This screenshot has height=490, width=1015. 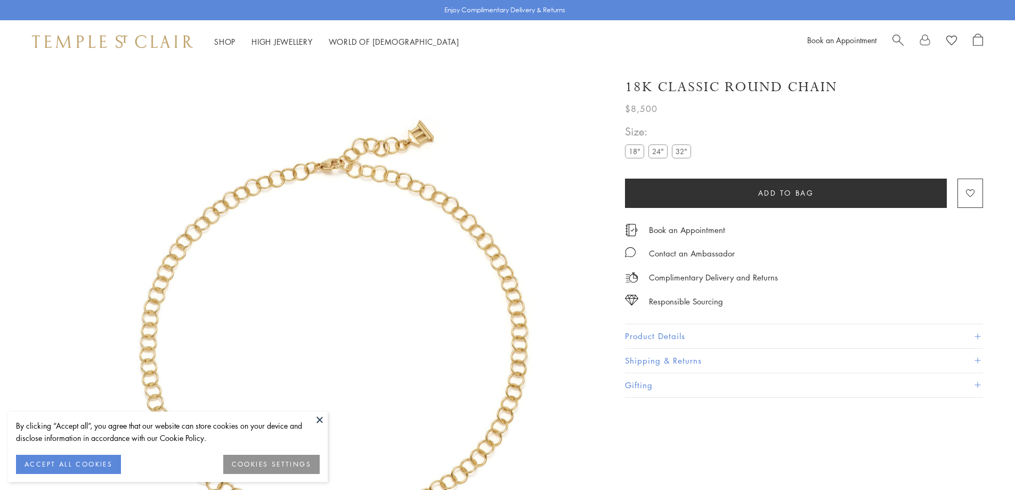 I want to click on a: ShopShop, so click(x=225, y=42).